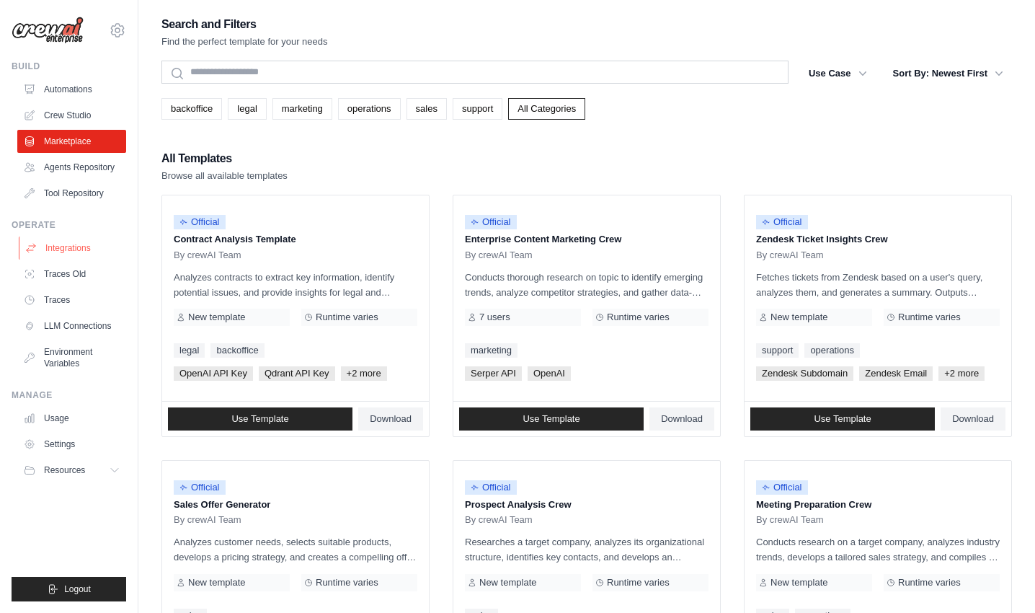  I want to click on a: Usage, so click(71, 418).